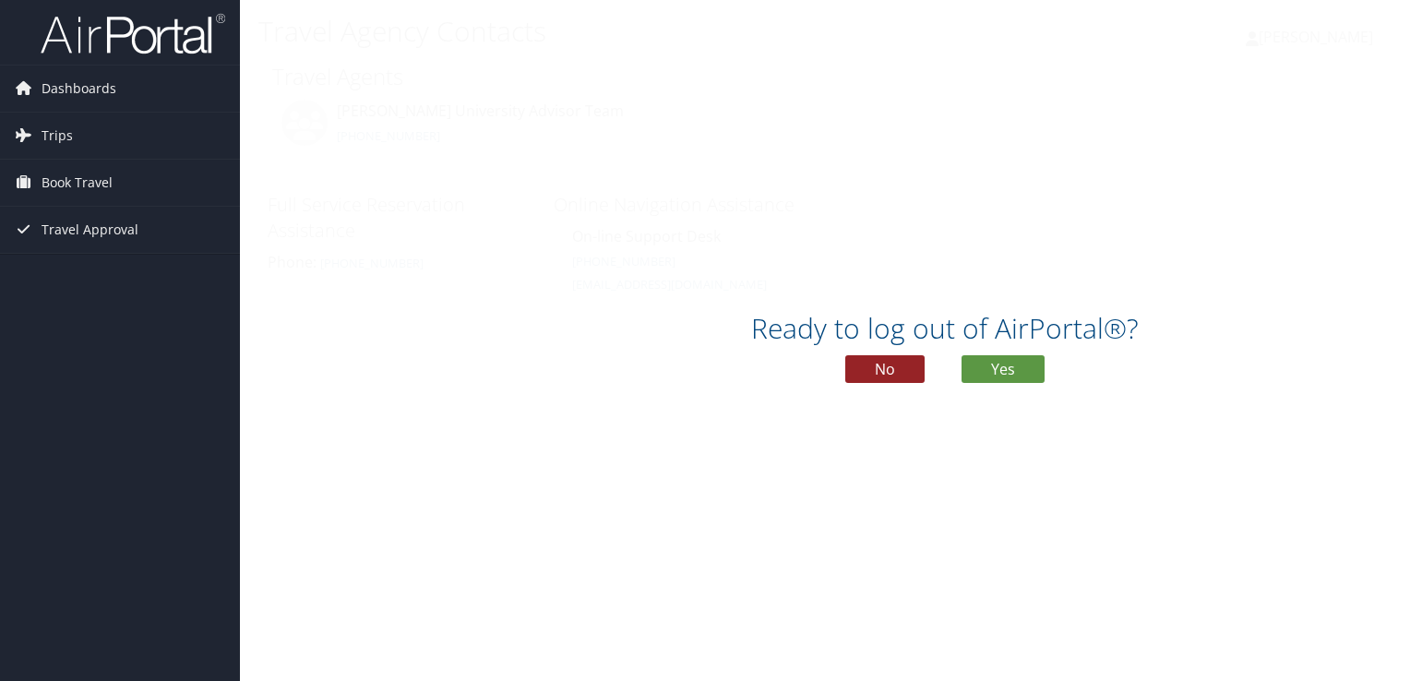 This screenshot has height=681, width=1410. What do you see at coordinates (90, 230) in the screenshot?
I see `span: Travel Approval` at bounding box center [90, 230].